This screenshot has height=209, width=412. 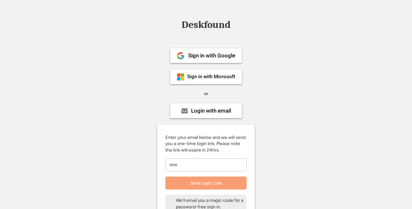 What do you see at coordinates (206, 94) in the screenshot?
I see `div: or` at bounding box center [206, 94].